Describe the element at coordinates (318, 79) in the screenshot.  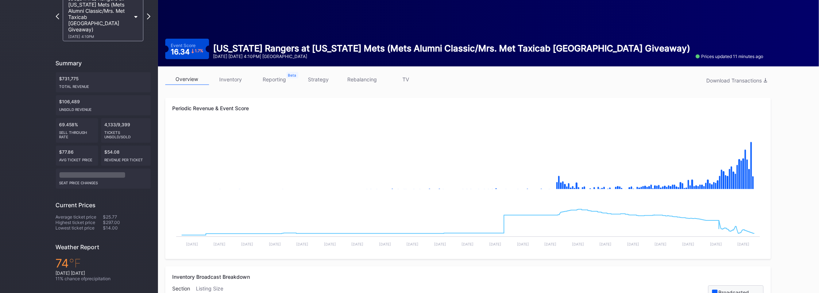
I see `a: strategy` at that location.